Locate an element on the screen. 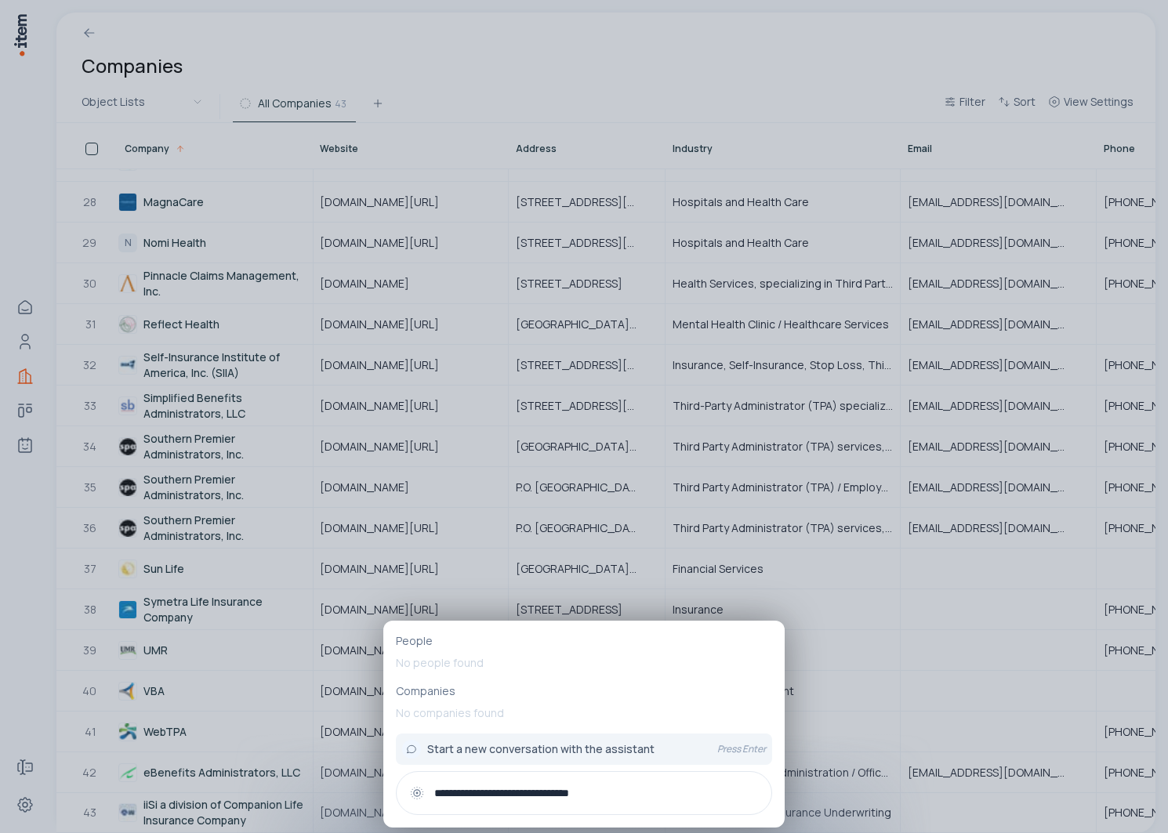 The image size is (1168, 833). p: Companies is located at coordinates (584, 692).